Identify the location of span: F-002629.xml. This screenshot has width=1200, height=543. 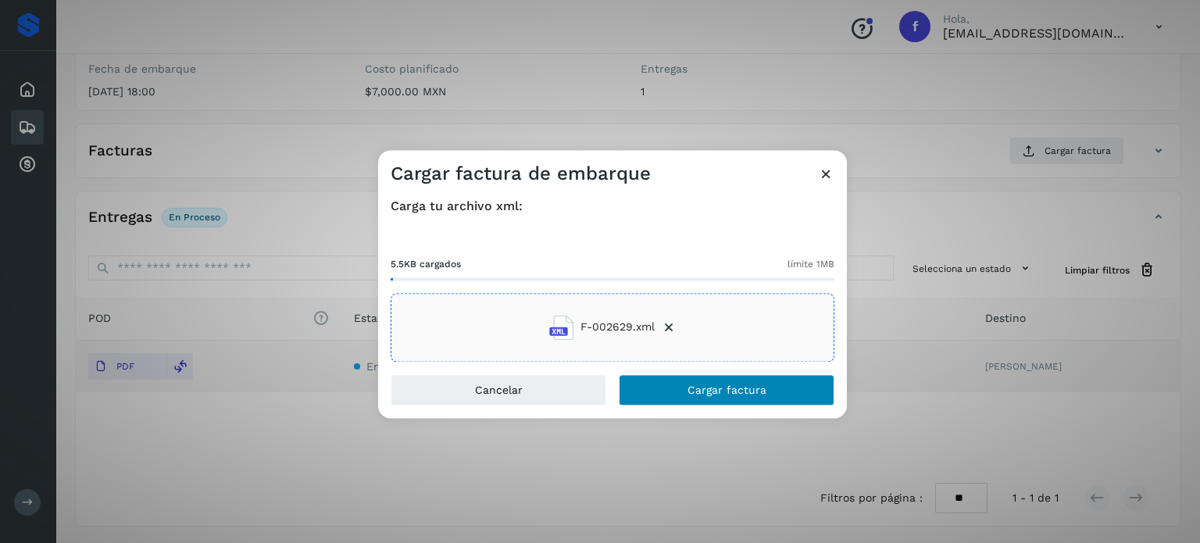
(617, 327).